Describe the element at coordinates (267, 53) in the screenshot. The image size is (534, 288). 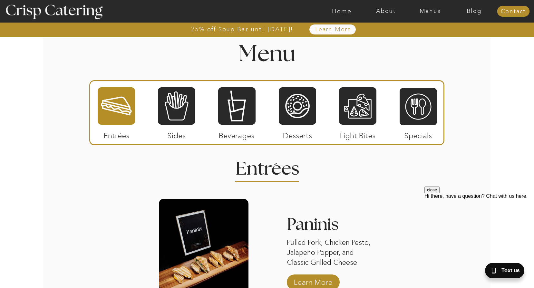
I see `h1: Menu` at that location.